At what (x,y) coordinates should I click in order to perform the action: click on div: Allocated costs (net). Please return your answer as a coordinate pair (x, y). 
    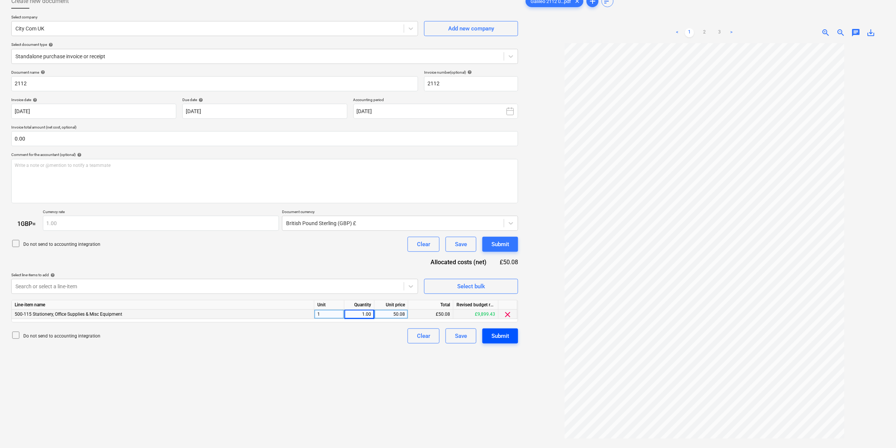
    Looking at the image, I should click on (459, 262).